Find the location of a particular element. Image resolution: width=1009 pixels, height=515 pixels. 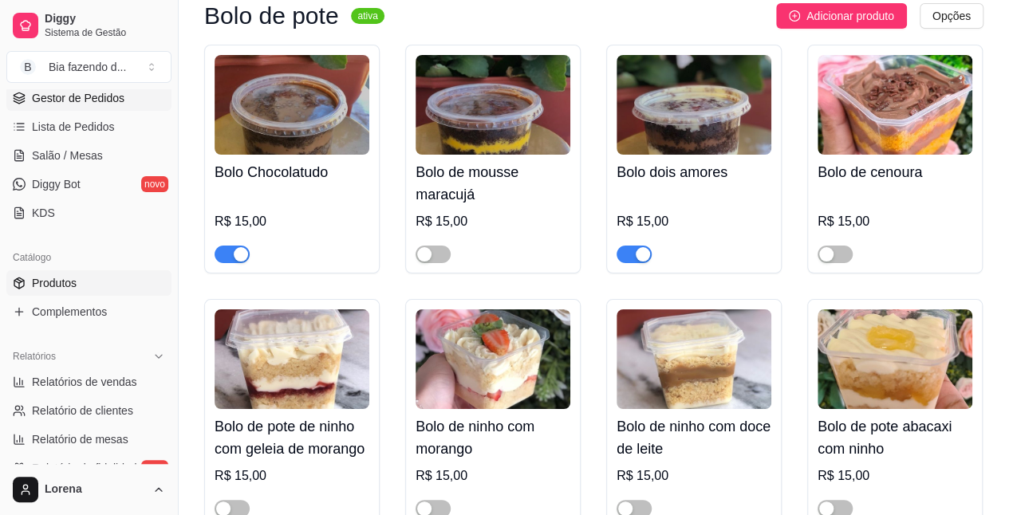

span: Relatórios is located at coordinates (34, 357).